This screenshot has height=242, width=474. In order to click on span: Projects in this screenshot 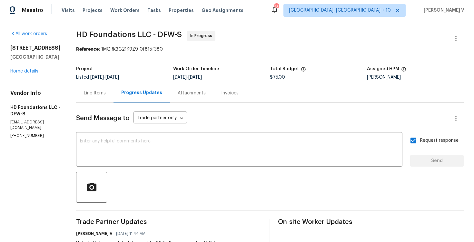, I will do `click(92, 10)`.